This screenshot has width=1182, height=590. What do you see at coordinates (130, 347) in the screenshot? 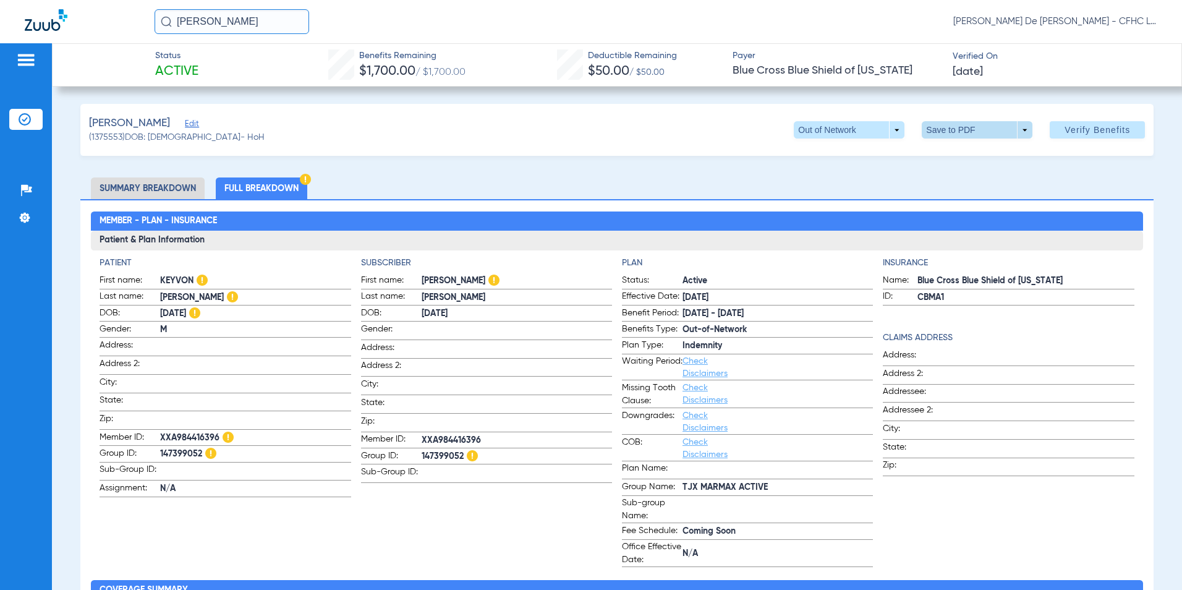
I see `span: Address:` at bounding box center [130, 347].